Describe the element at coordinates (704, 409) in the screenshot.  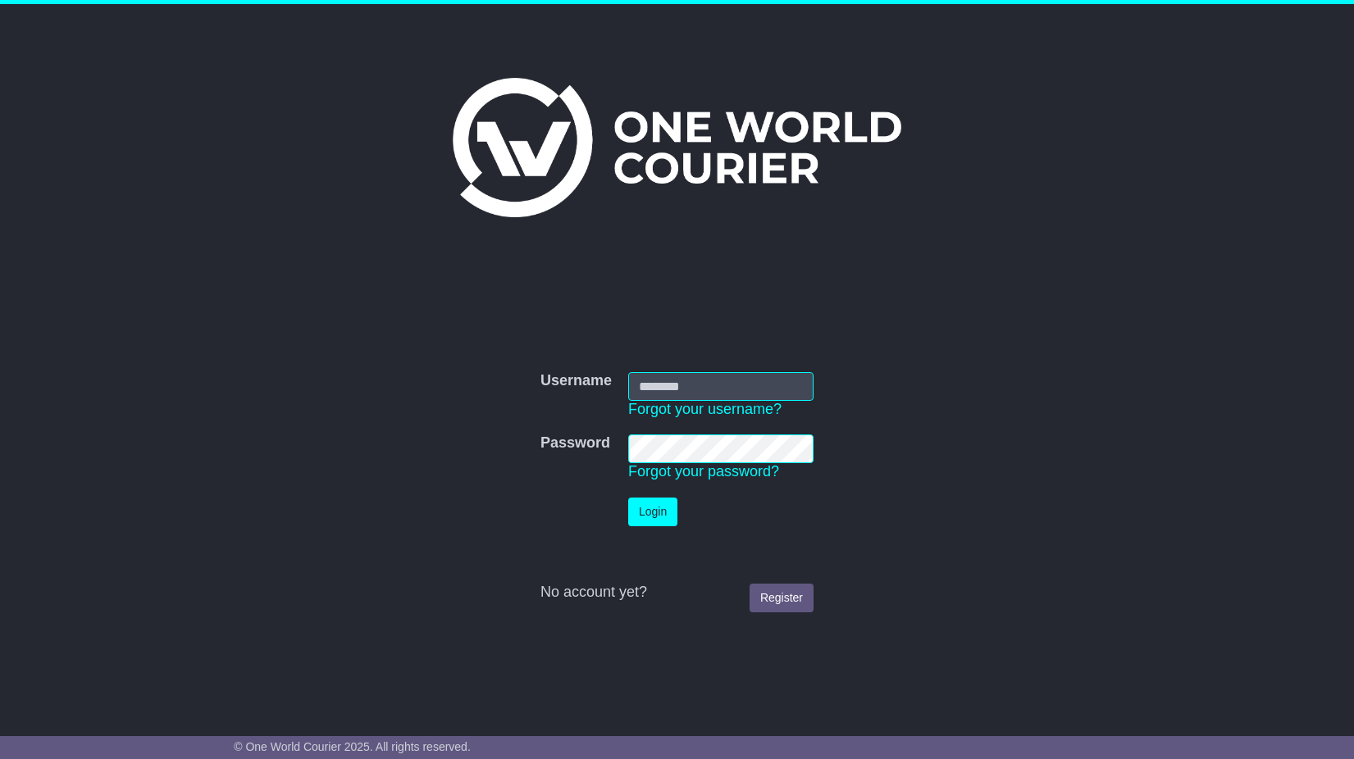
I see `a: Forgot your username?` at that location.